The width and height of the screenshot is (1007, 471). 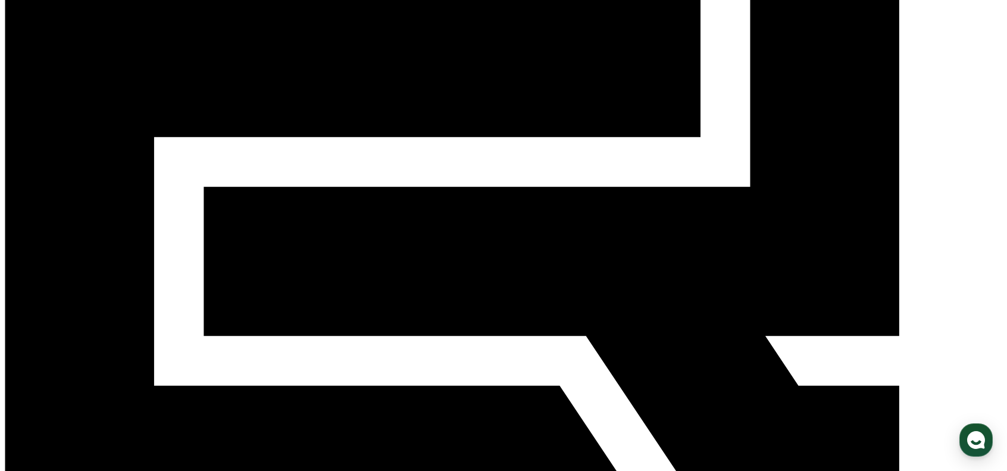 I want to click on span: 홈, so click(x=41, y=395).